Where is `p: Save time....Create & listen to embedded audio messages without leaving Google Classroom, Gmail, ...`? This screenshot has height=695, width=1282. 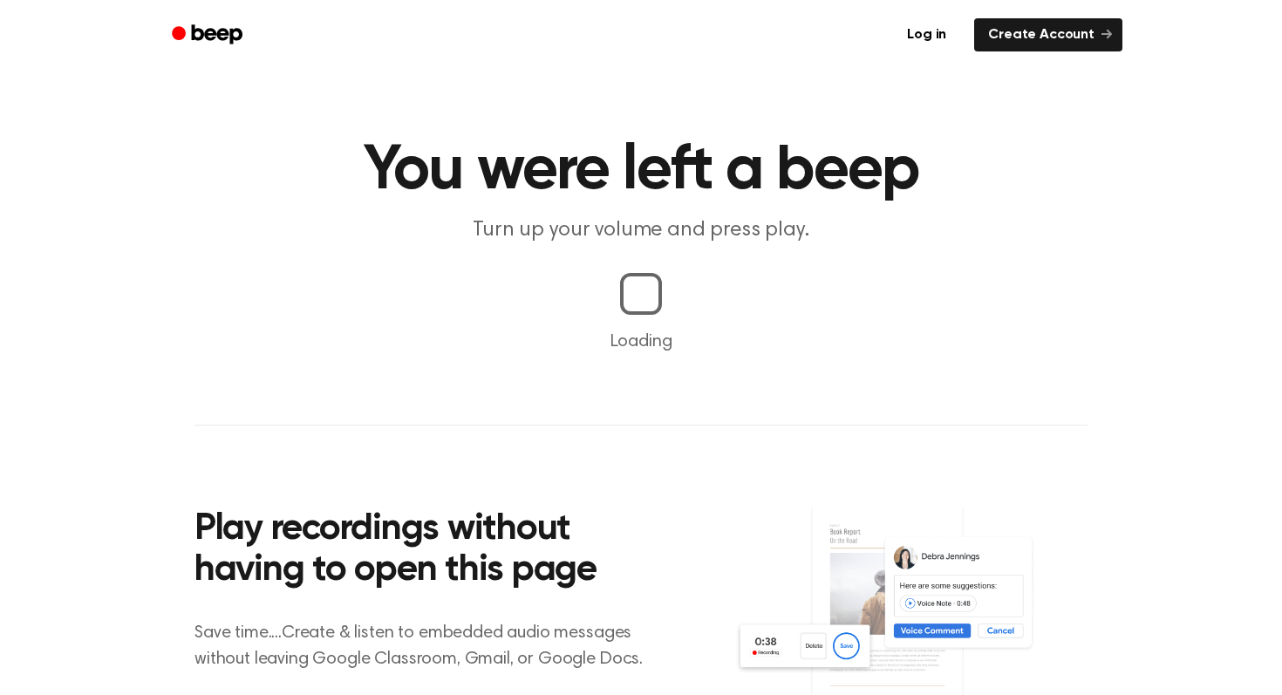
p: Save time....Create & listen to embedded audio messages without leaving Google Classroom, Gmail, ... is located at coordinates (429, 646).